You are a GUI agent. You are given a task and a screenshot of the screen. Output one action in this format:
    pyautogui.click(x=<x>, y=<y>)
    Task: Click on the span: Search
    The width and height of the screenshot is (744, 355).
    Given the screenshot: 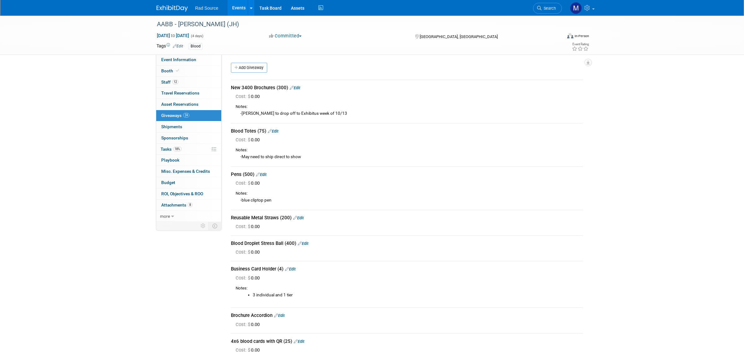 What is the action you would take?
    pyautogui.click(x=549, y=8)
    